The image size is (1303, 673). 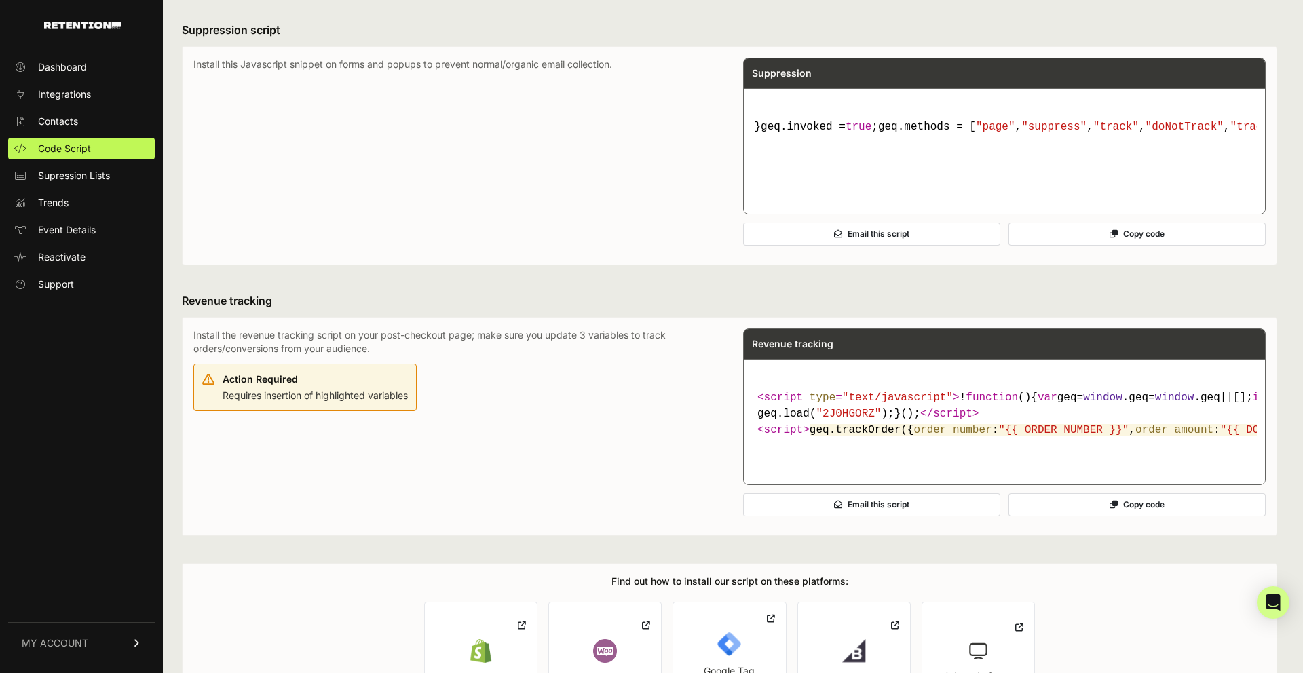 What do you see at coordinates (55, 644) in the screenshot?
I see `span: MY ACCOUNT` at bounding box center [55, 644].